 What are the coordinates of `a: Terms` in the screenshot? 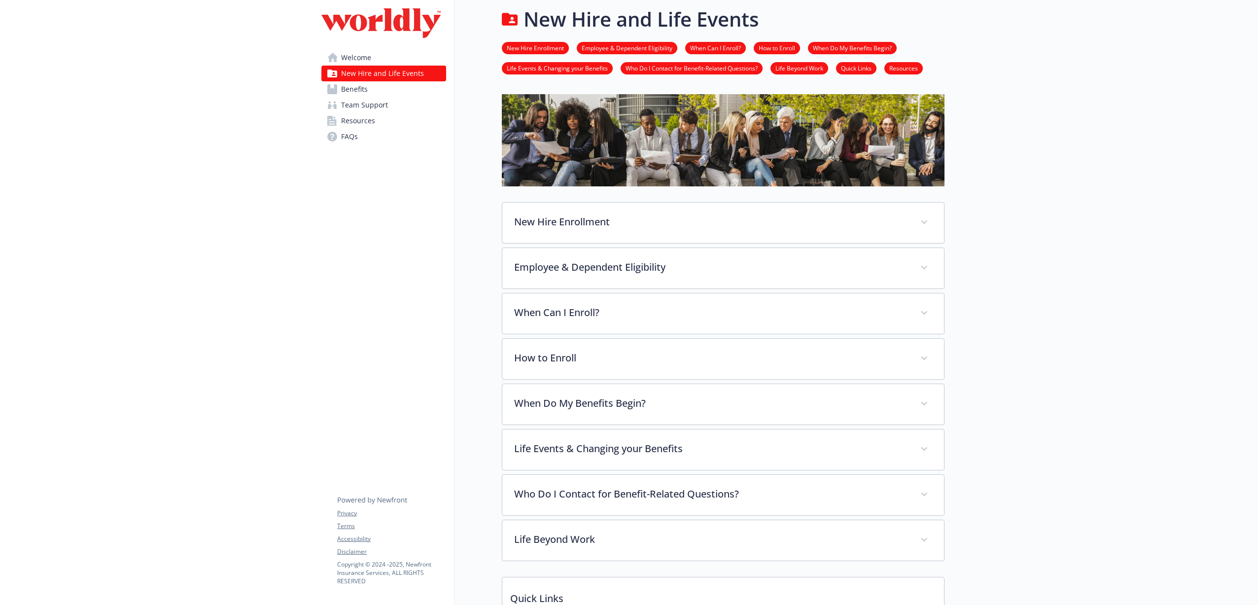 It's located at (391, 526).